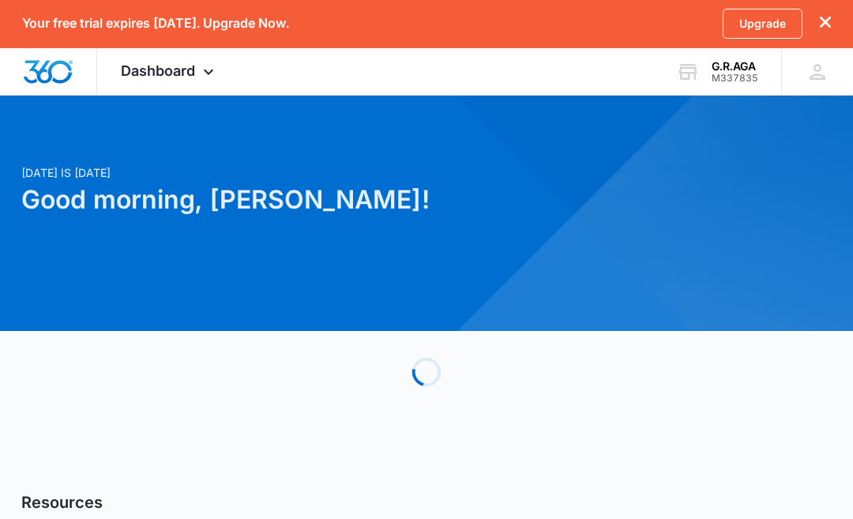 This screenshot has width=853, height=519. I want to click on div: account name, so click(735, 66).